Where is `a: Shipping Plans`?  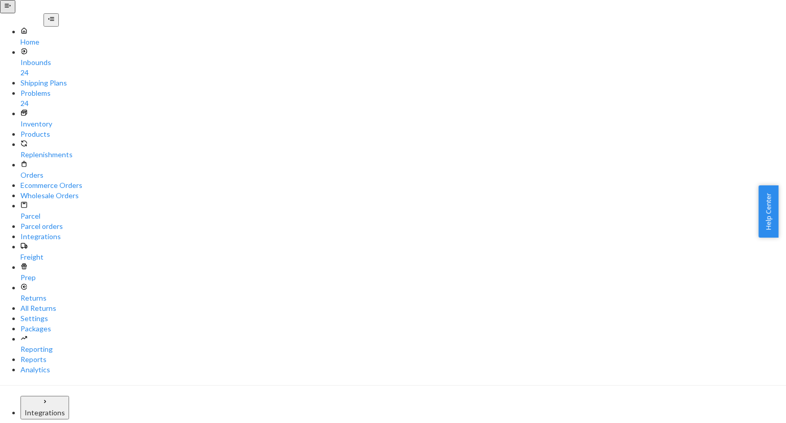
a: Shipping Plans is located at coordinates (403, 83).